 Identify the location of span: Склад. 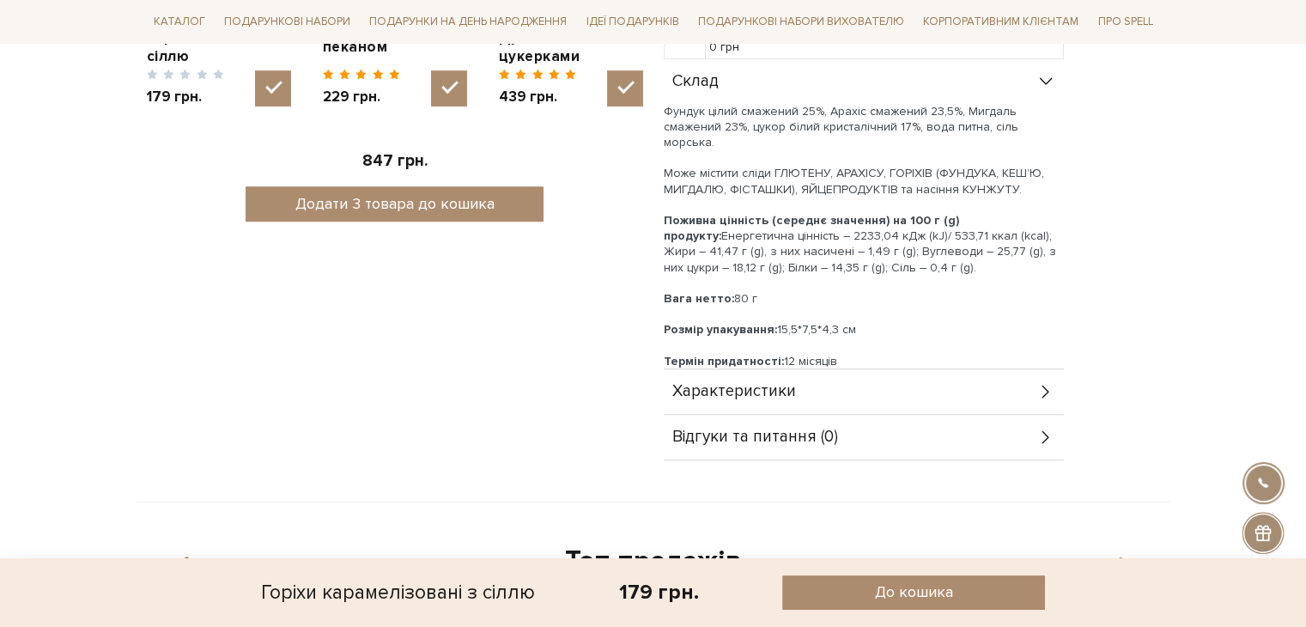
(695, 82).